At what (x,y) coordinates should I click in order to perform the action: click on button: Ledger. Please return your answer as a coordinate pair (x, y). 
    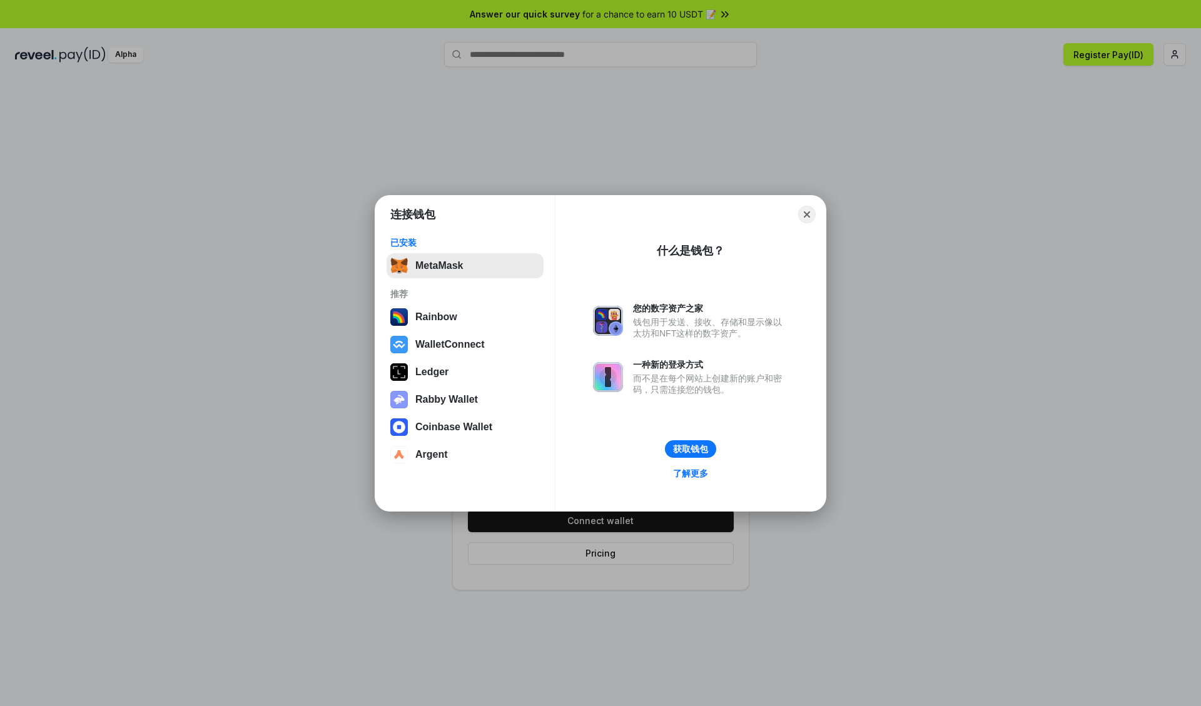
    Looking at the image, I should click on (465, 372).